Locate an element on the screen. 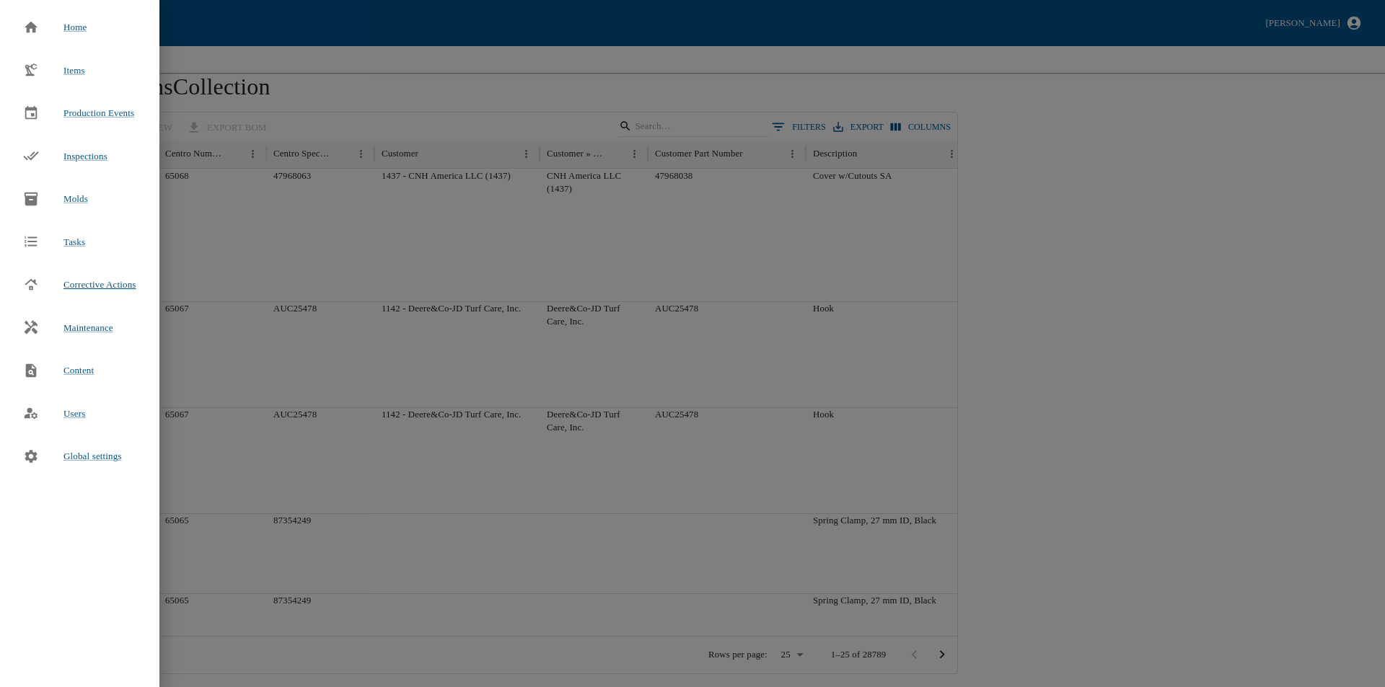 This screenshot has height=687, width=1385. a: Molds is located at coordinates (56, 199).